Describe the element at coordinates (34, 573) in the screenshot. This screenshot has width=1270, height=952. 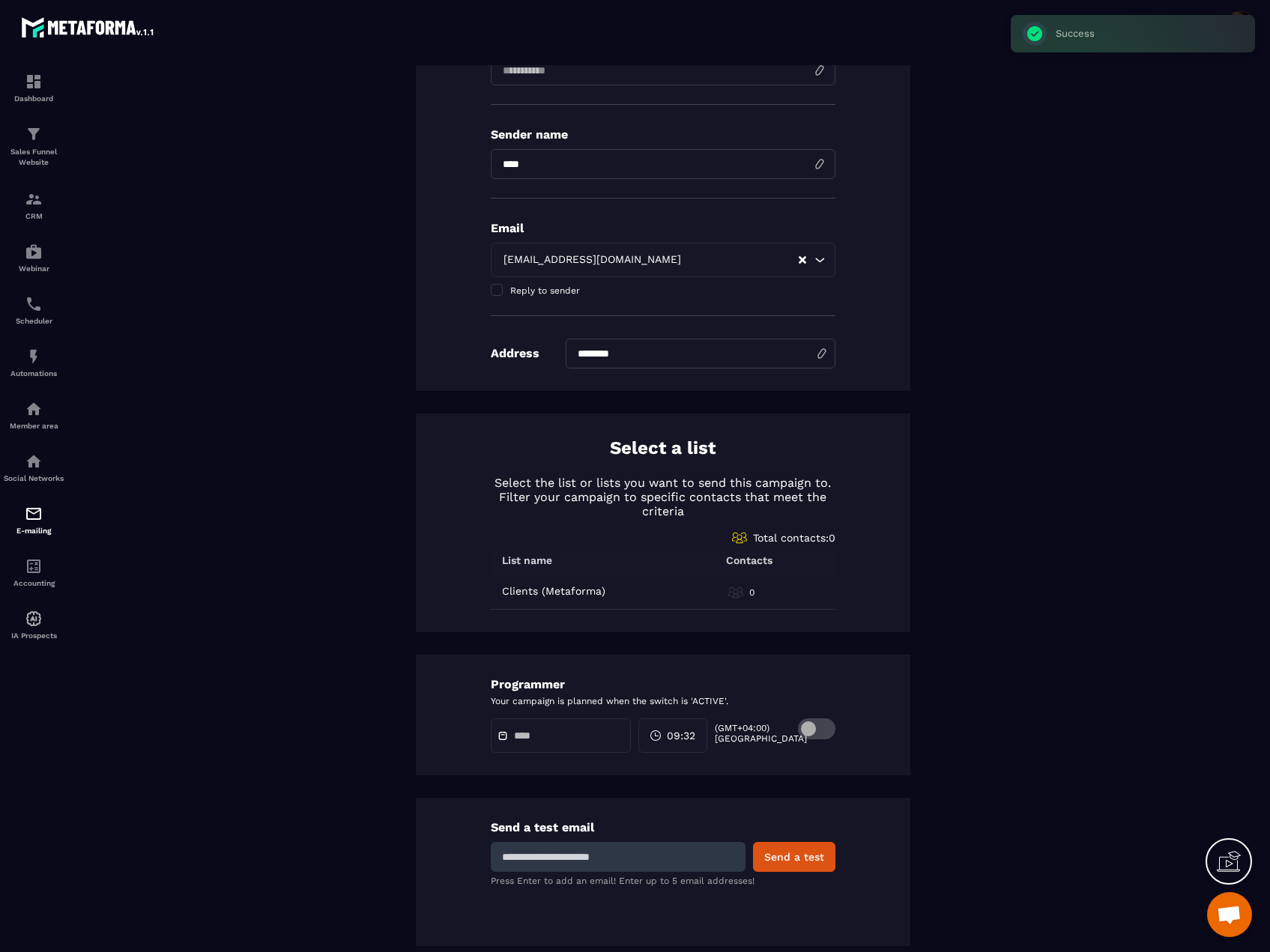
I see `a: accountantaccountantAccounting` at that location.